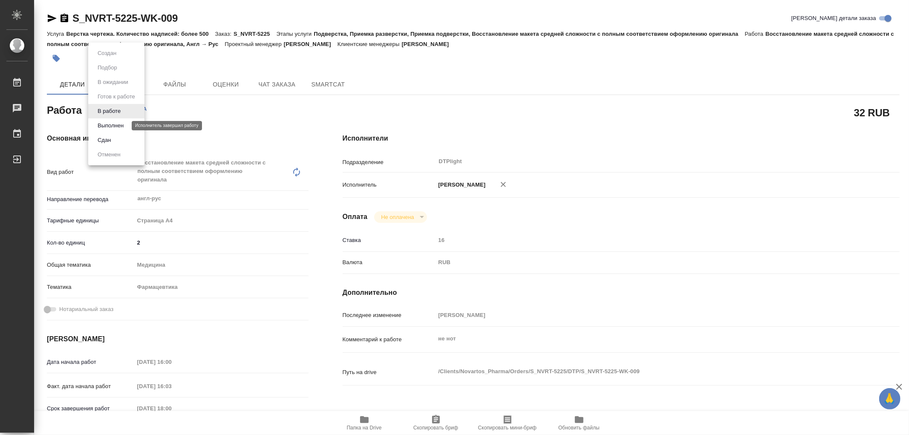 The image size is (909, 435). Describe the element at coordinates (116, 97) in the screenshot. I see `button: Готов к работе` at that location.